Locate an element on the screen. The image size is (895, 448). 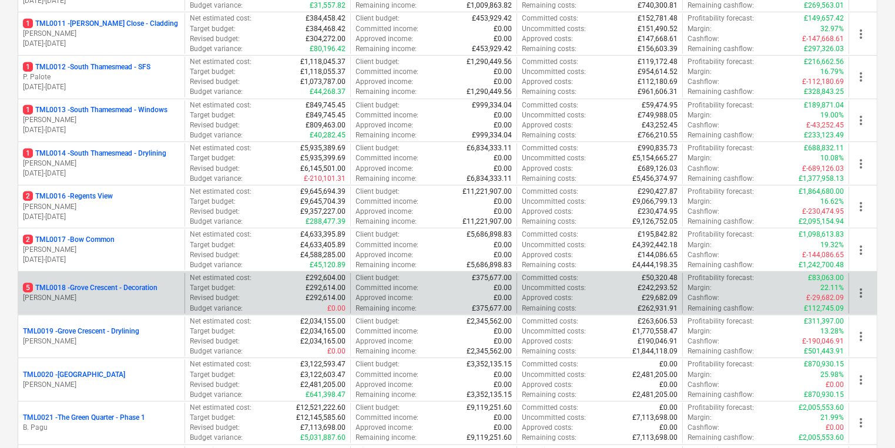
p: £2,345,562.00 is located at coordinates (489, 321).